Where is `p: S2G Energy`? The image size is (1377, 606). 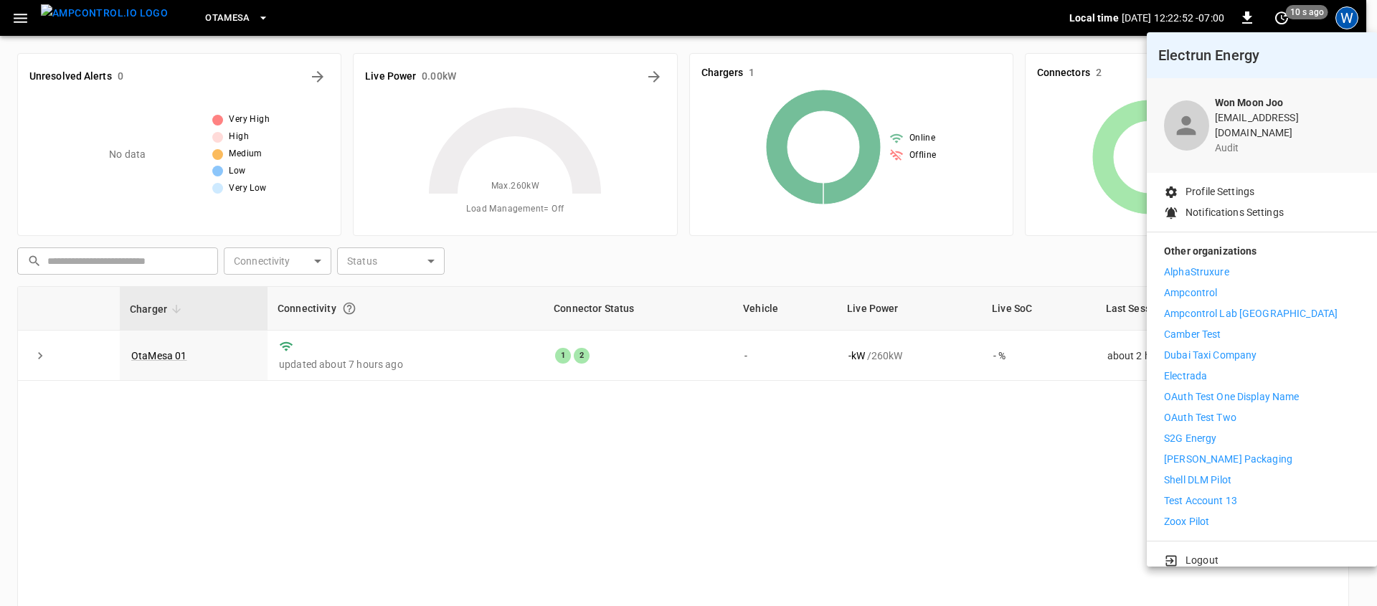
p: S2G Energy is located at coordinates (1190, 438).